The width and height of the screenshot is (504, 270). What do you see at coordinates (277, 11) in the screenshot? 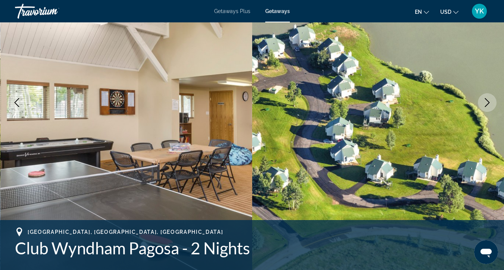
I see `a: Getaways` at bounding box center [277, 11].